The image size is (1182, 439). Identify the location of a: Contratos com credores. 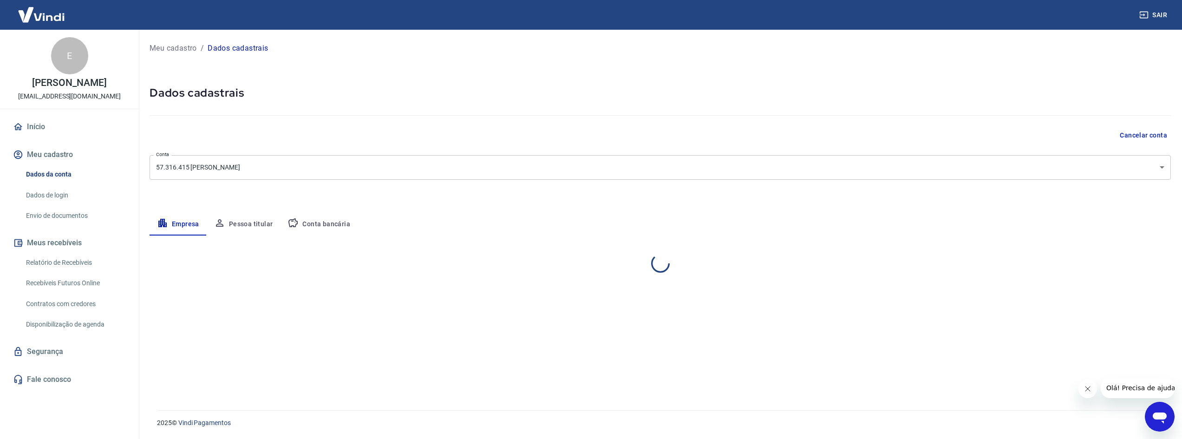
(75, 304).